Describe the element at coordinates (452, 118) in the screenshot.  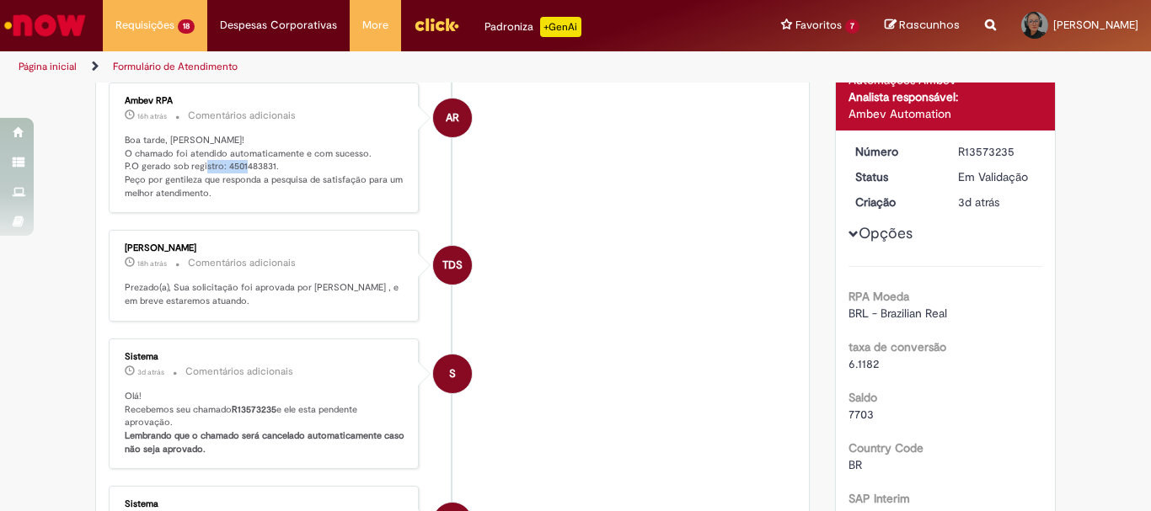
I see `span: AR` at that location.